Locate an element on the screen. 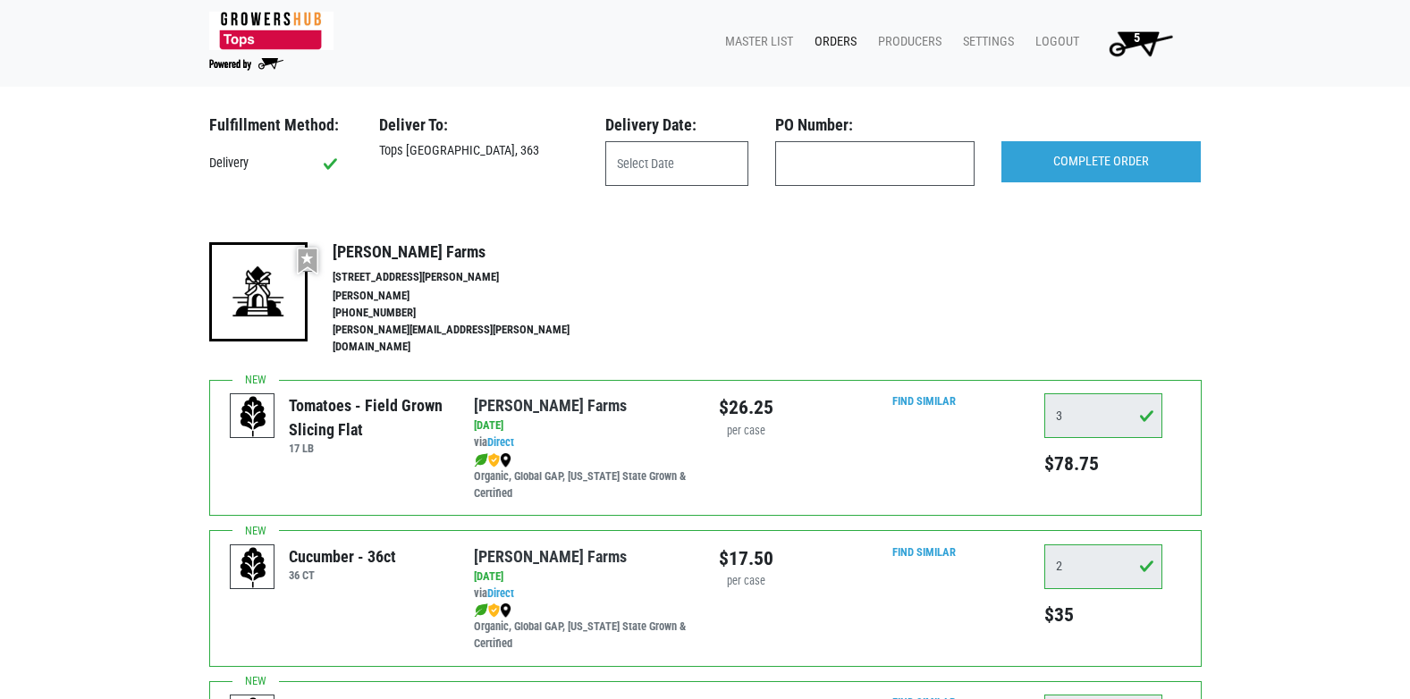  a: Settings is located at coordinates (984, 42).